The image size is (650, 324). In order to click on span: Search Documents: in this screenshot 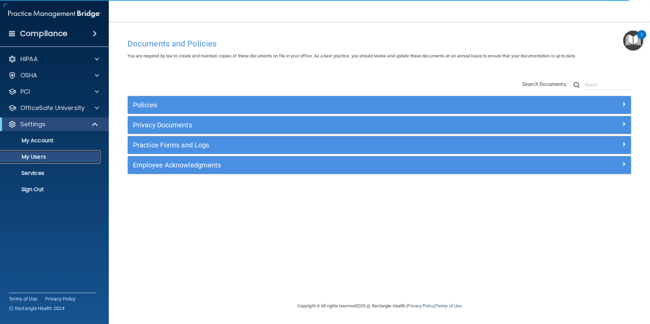, I will do `click(544, 84)`.